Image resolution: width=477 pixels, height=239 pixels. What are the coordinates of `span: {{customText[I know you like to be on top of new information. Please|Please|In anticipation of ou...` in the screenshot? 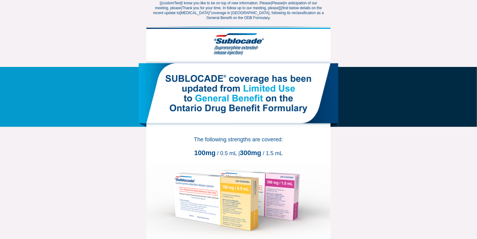 It's located at (236, 6).